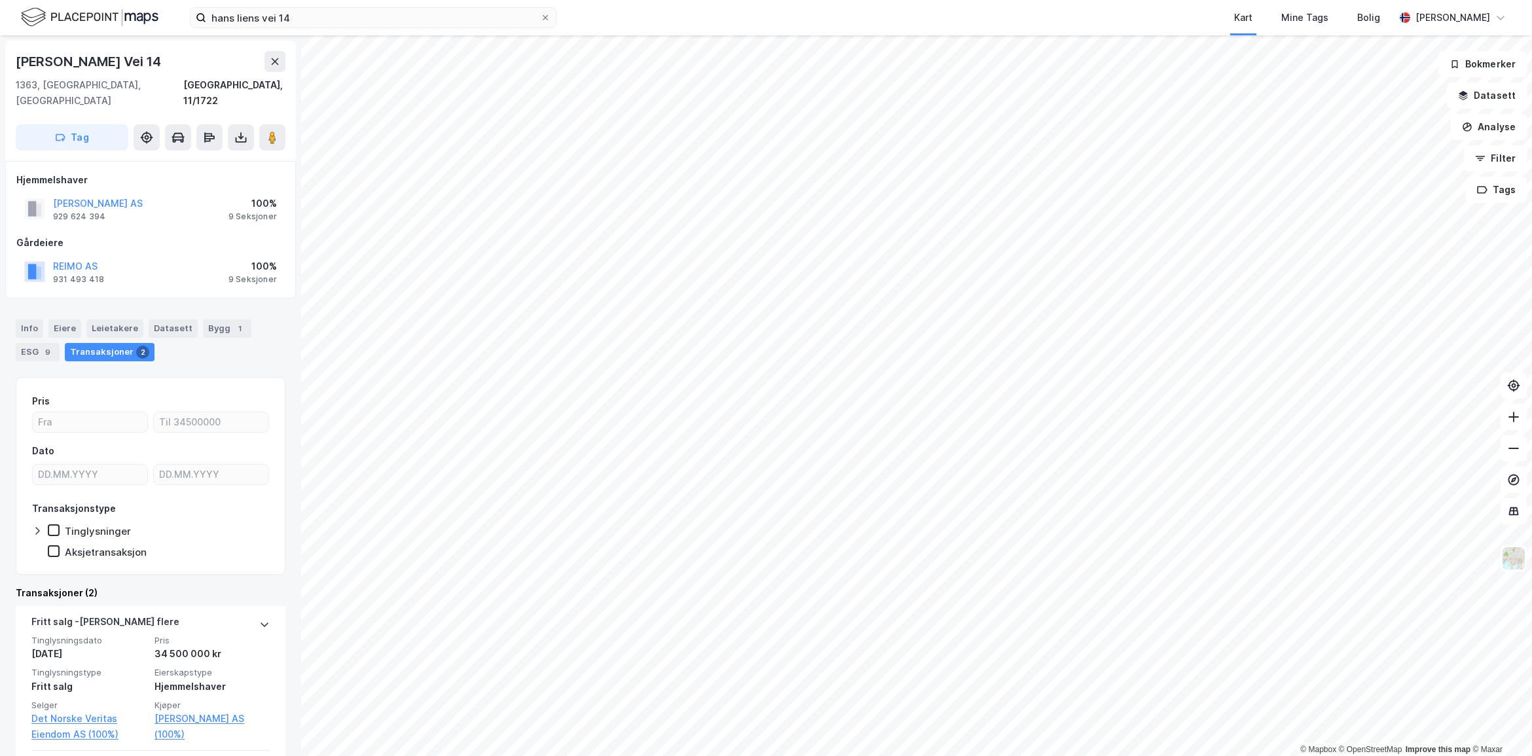 This screenshot has width=1532, height=756. Describe the element at coordinates (90, 422) in the screenshot. I see `input: Fra` at that location.